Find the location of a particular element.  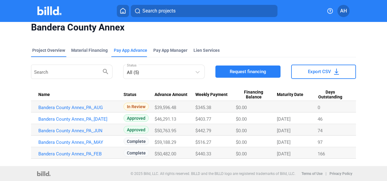

img: logo is located at coordinates (43, 173).